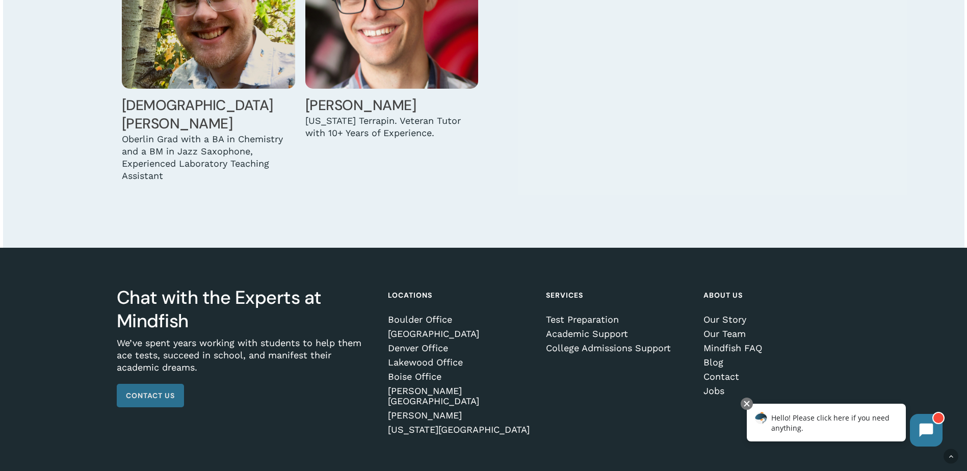 This screenshot has height=471, width=967. Describe the element at coordinates (245, 360) in the screenshot. I see `p: We’ve spent years working with students to help them ace tests, succeed in school, and manifest t...` at that location.